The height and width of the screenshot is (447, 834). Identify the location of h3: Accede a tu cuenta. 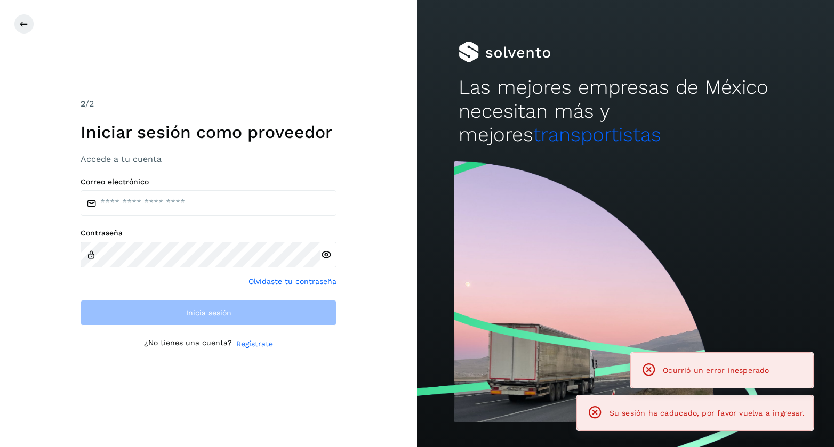
(208, 159).